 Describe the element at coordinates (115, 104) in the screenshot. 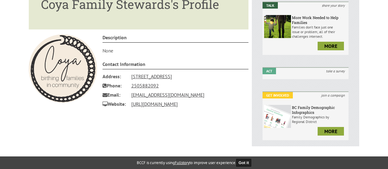

I see `span: Website` at that location.